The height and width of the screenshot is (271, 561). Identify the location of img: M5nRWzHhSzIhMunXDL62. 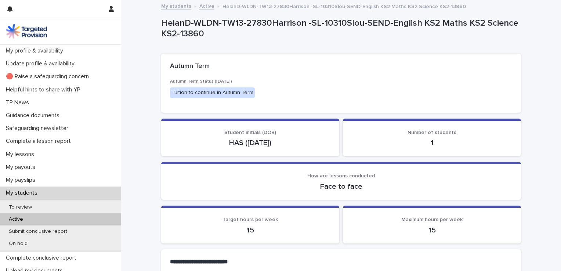
(26, 31).